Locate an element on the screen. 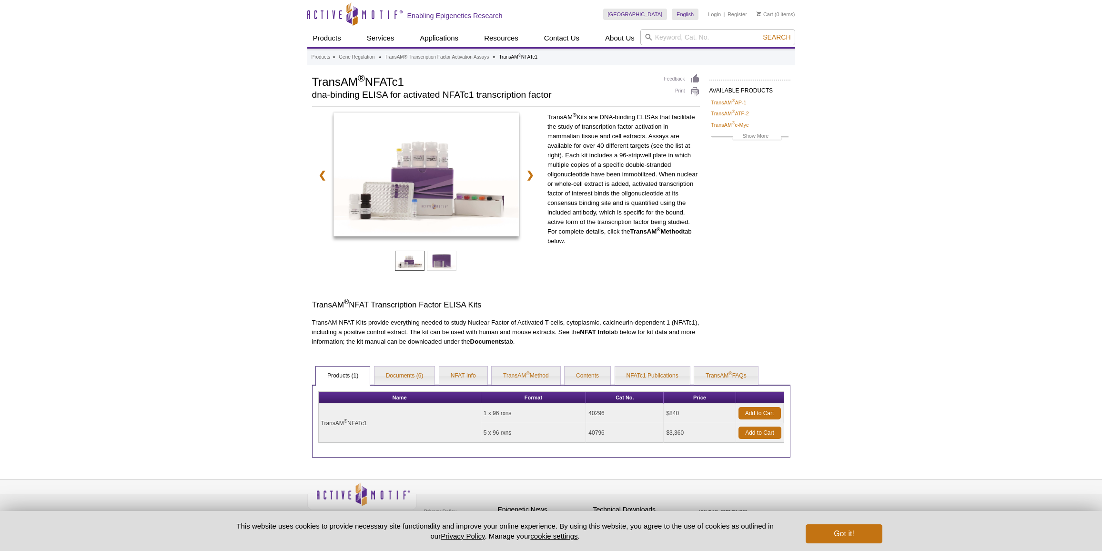 The image size is (1102, 551). a: NFAT Info is located at coordinates (463, 376).